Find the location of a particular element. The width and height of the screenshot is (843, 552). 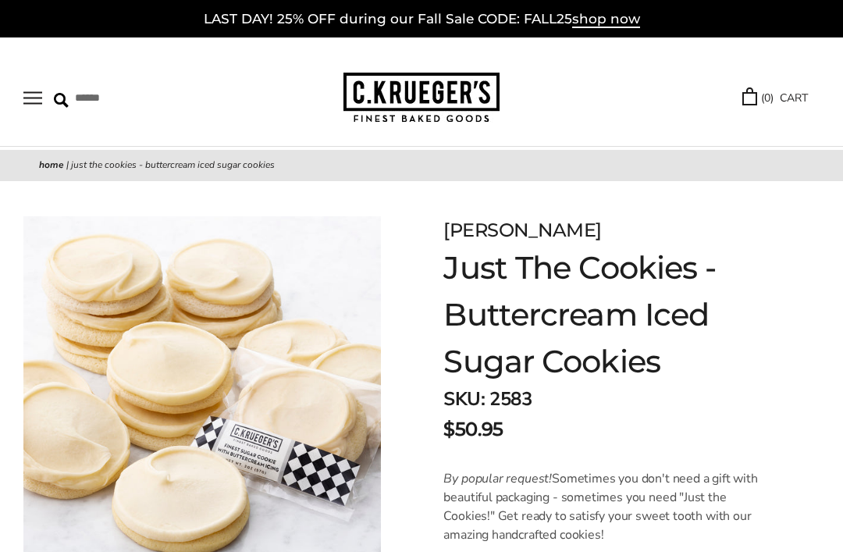

nav: breadcrumbs is located at coordinates (422, 166).